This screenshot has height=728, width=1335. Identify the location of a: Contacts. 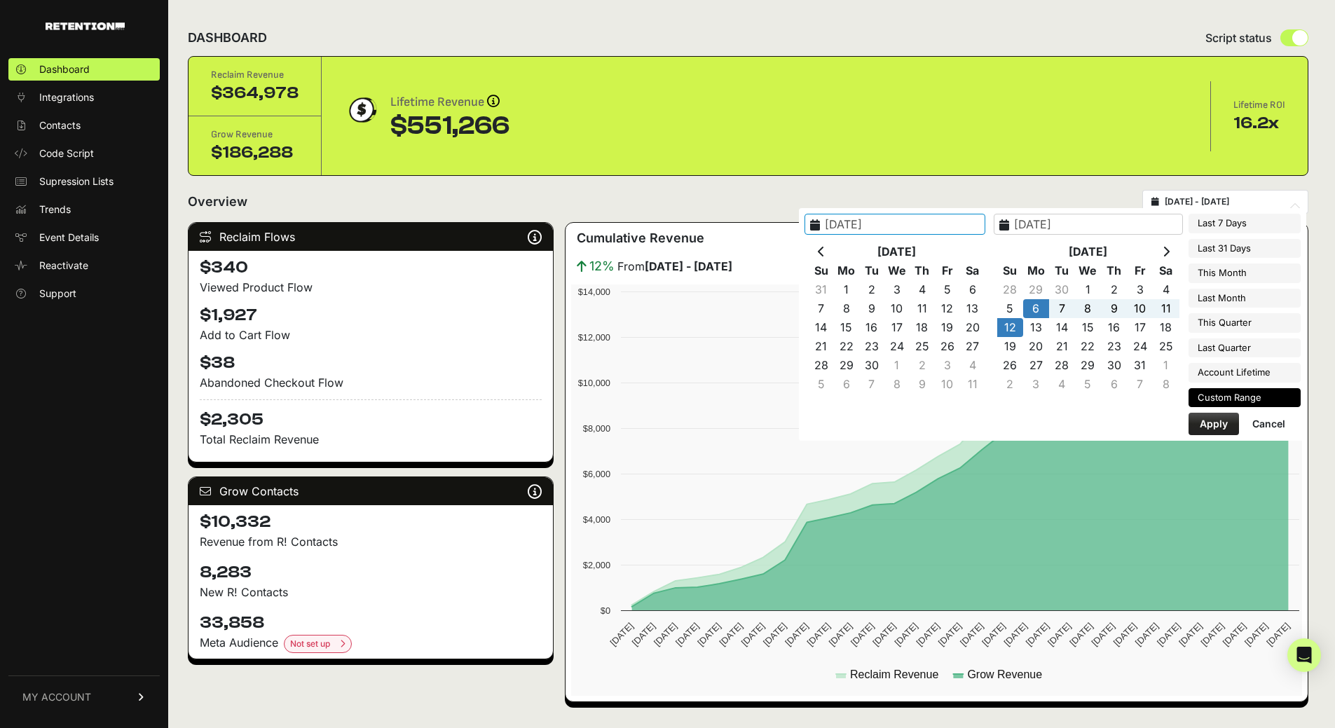
(84, 125).